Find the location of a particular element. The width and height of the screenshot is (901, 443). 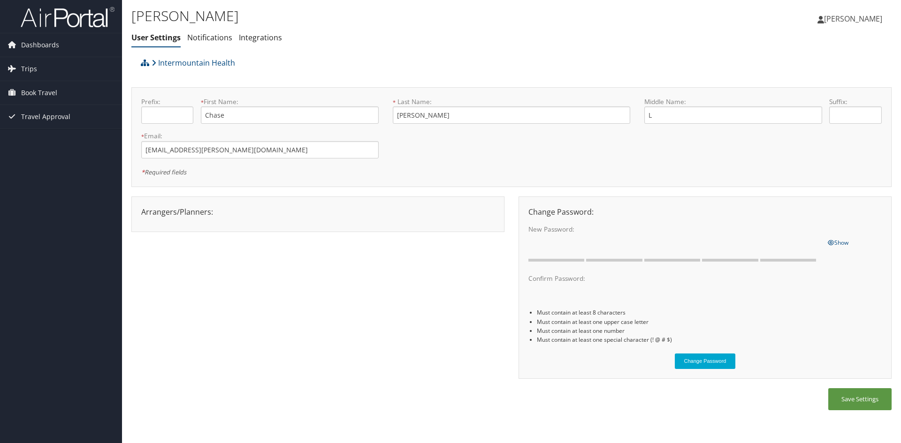

span: Trips is located at coordinates (29, 69).